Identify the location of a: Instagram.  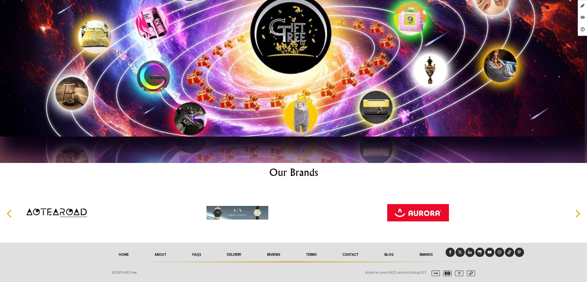
(500, 252).